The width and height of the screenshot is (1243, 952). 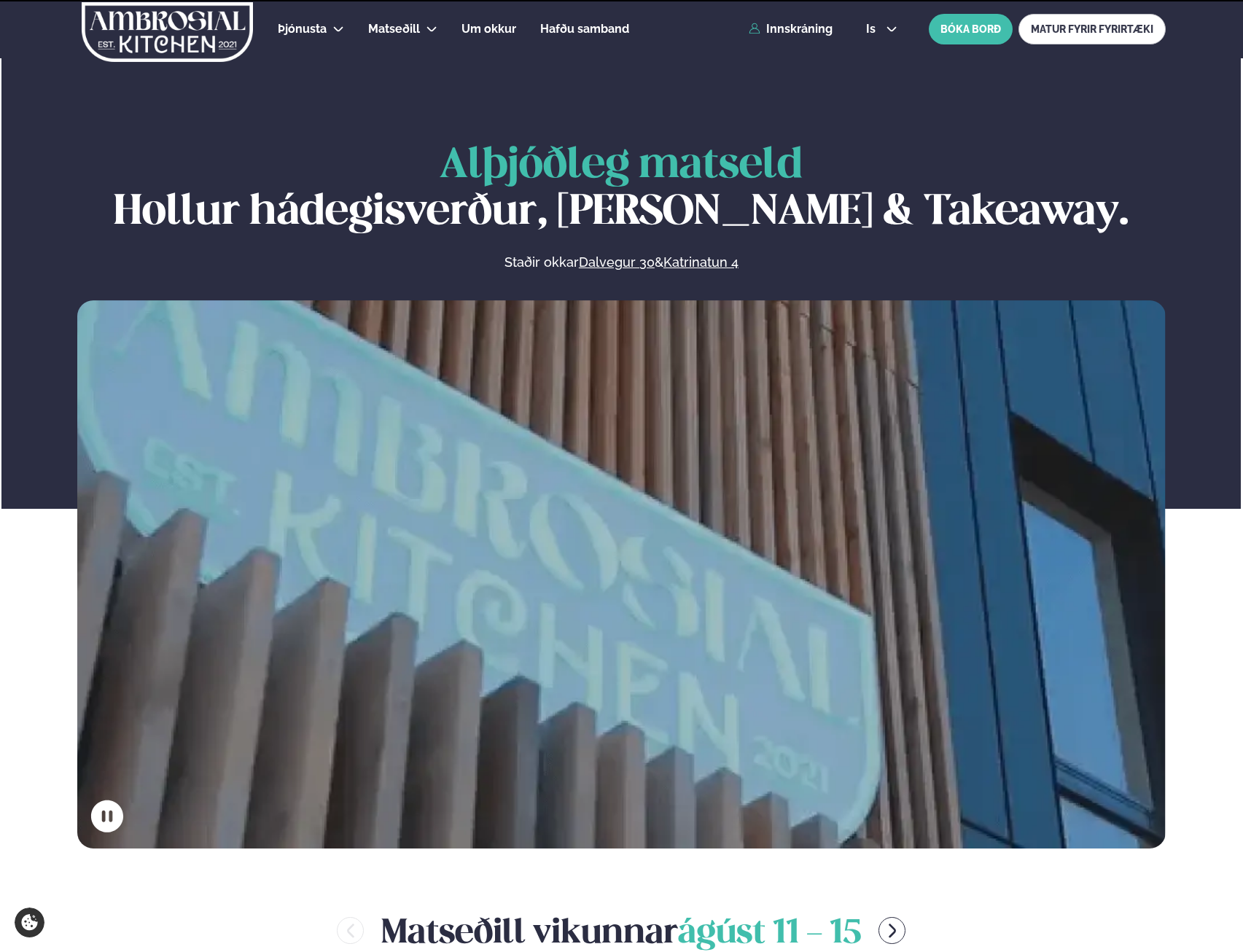 What do you see at coordinates (29, 922) in the screenshot?
I see `a: Cookie settings` at bounding box center [29, 922].